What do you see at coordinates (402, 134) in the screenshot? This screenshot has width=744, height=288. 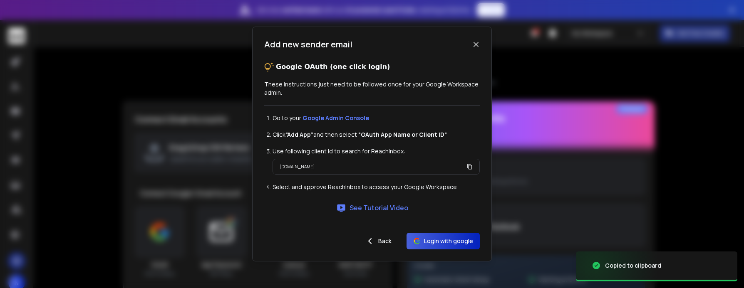 I see `strong: “OAuth App Name or Client ID”` at bounding box center [402, 134].